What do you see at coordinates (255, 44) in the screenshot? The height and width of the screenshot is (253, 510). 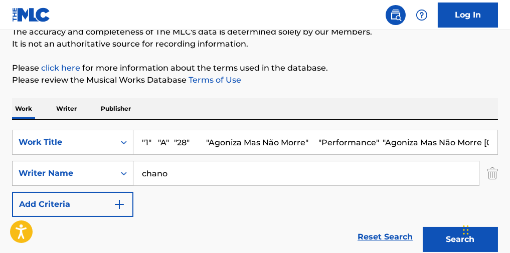 I see `p: It is not an authoritative source for recording information.` at bounding box center [255, 44].